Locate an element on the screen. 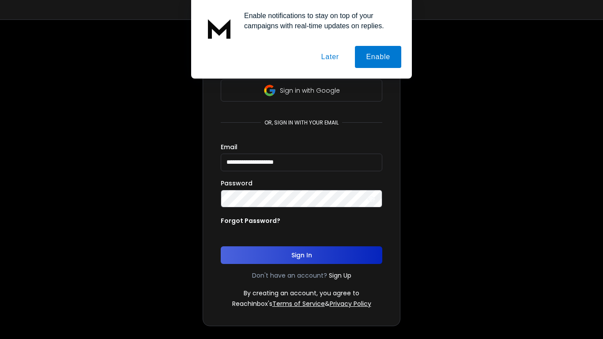 This screenshot has height=339, width=603. a: Privacy Policy is located at coordinates (350, 304).